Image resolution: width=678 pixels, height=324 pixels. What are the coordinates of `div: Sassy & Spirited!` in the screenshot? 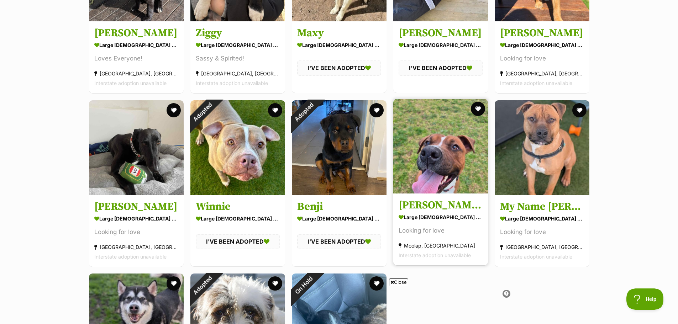 It's located at (238, 59).